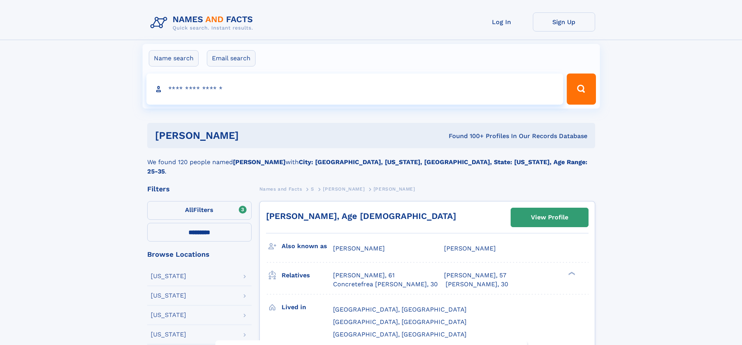  Describe the element at coordinates (199, 255) in the screenshot. I see `div: Browse Locations` at that location.